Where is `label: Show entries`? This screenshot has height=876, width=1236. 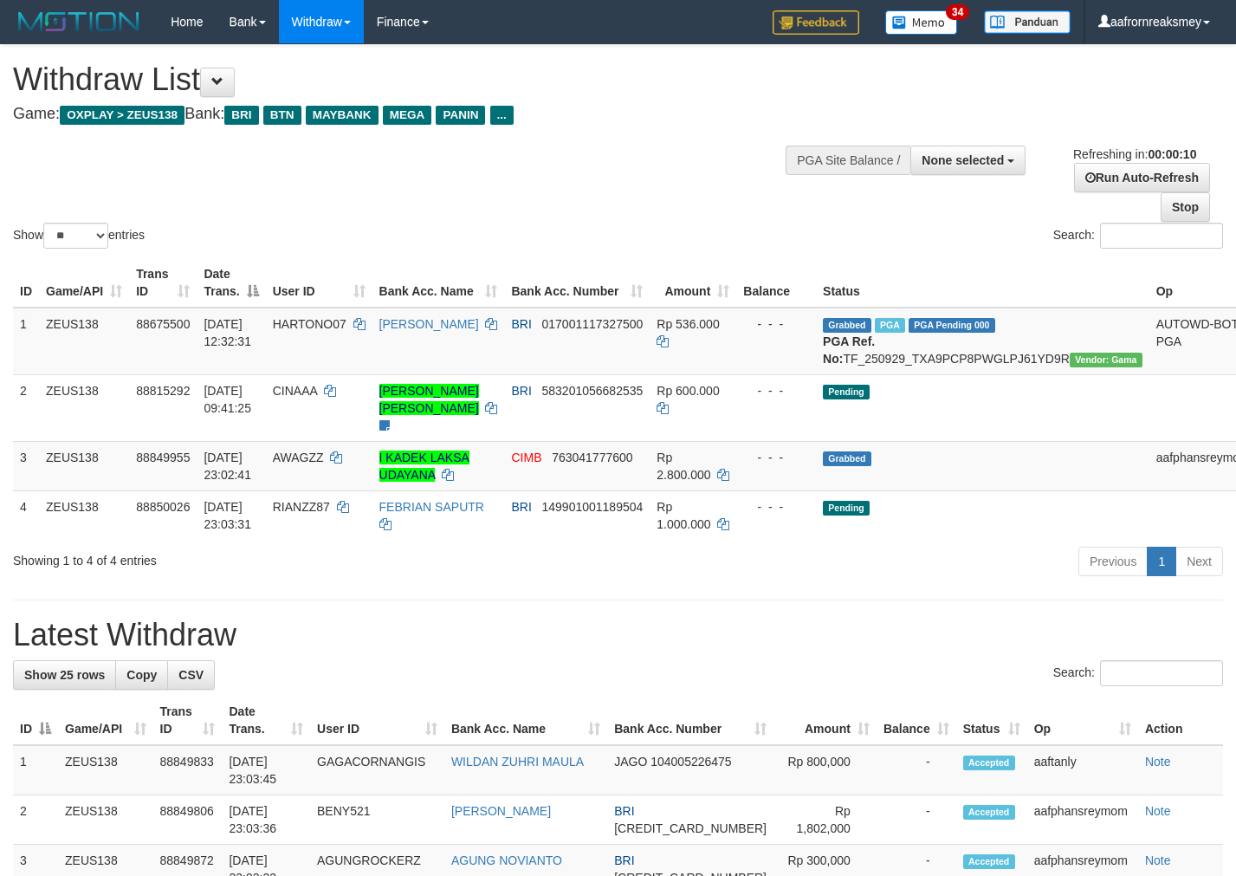 label: Show entries is located at coordinates (79, 236).